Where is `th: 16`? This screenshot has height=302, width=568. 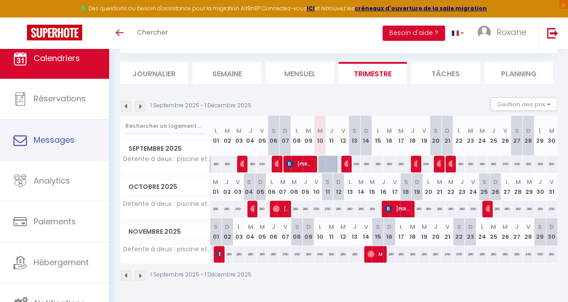 th: 16 is located at coordinates (389, 232).